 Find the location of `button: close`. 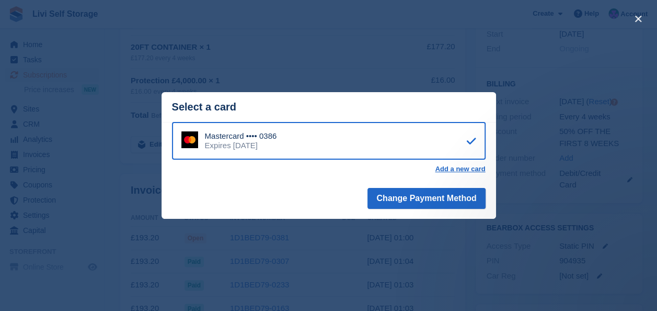

button: close is located at coordinates (638, 19).